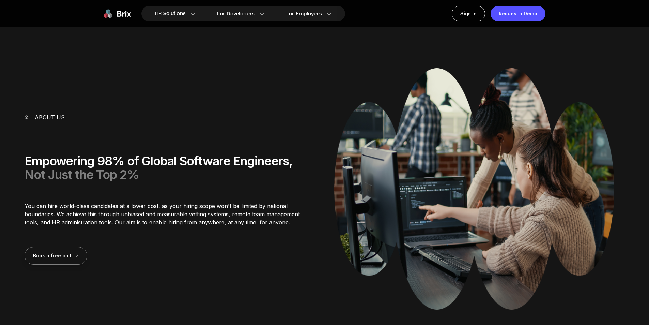 This screenshot has height=325, width=649. What do you see at coordinates (474, 189) in the screenshot?
I see `img: About Us` at bounding box center [474, 189].